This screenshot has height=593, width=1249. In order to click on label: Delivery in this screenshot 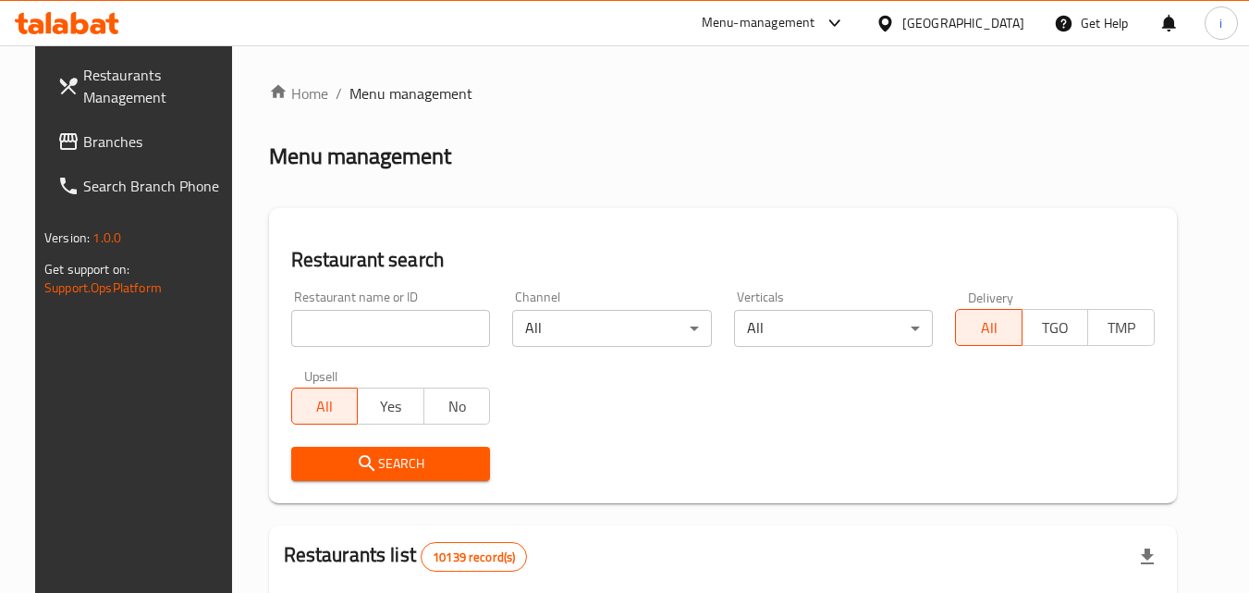, I will do `click(991, 297)`.